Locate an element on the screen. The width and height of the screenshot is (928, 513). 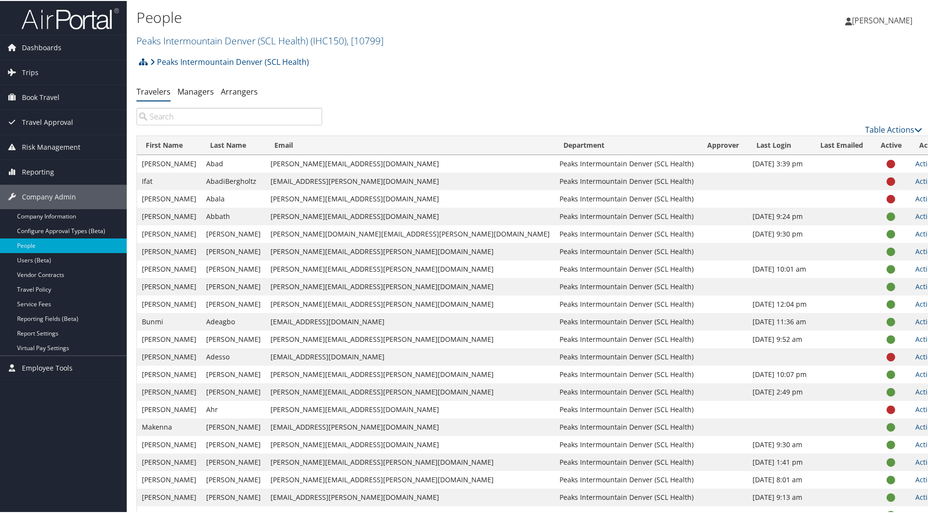
span: Dashboards is located at coordinates (41, 47).